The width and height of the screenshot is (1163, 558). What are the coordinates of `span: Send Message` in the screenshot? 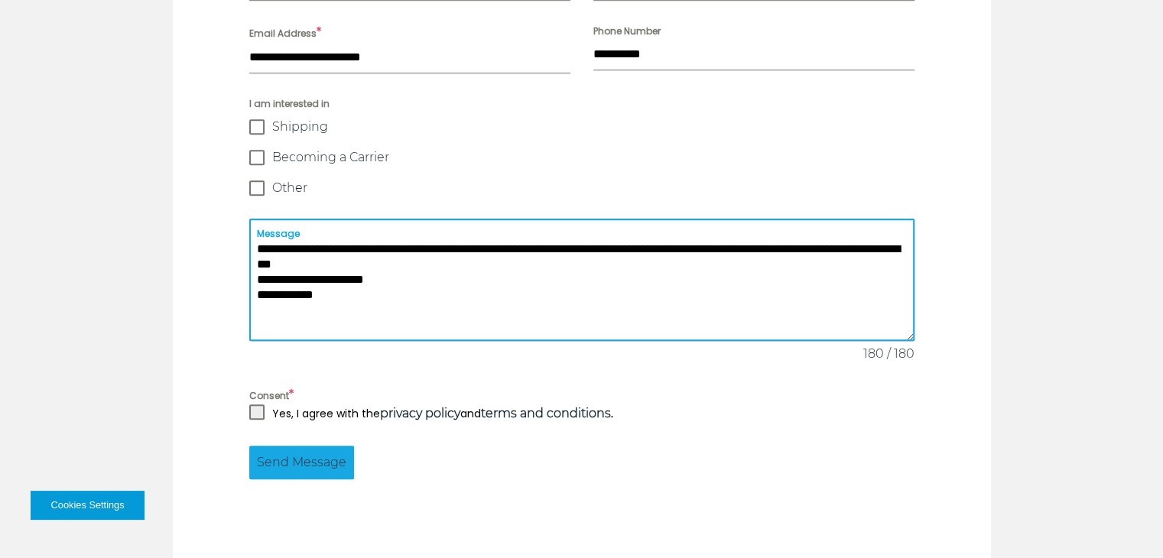 It's located at (301, 463).